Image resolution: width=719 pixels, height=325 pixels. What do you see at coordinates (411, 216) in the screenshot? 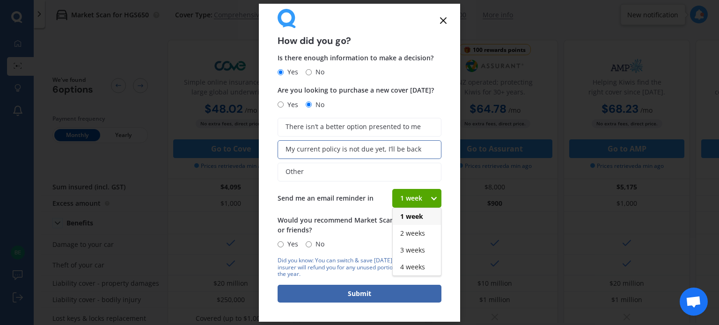
I see `span: 1 week` at bounding box center [411, 216].